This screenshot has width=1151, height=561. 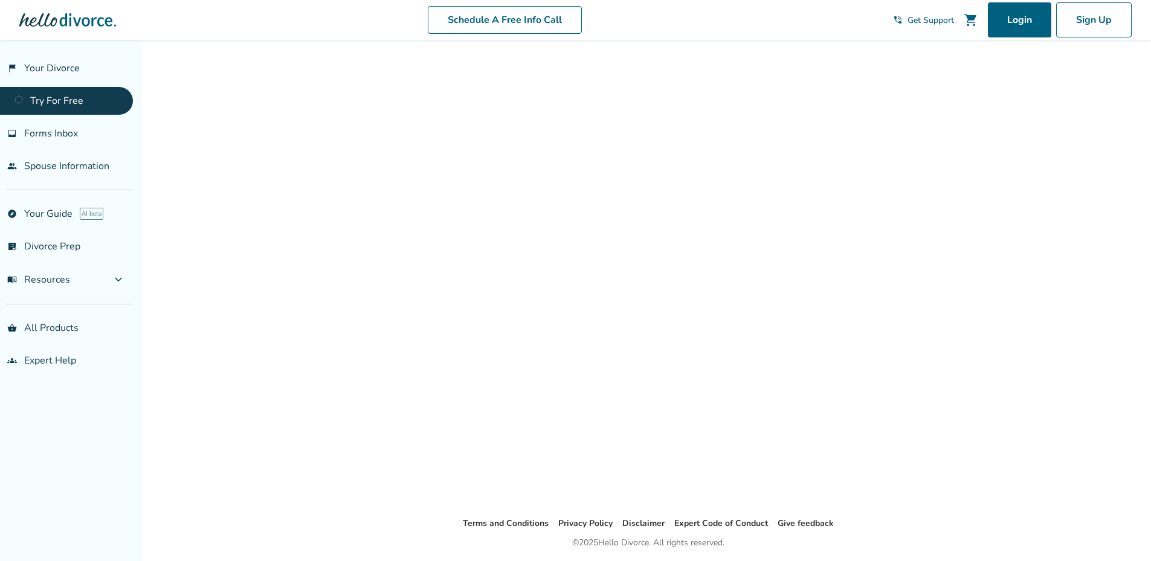 I want to click on span: shopping_basket, so click(x=12, y=328).